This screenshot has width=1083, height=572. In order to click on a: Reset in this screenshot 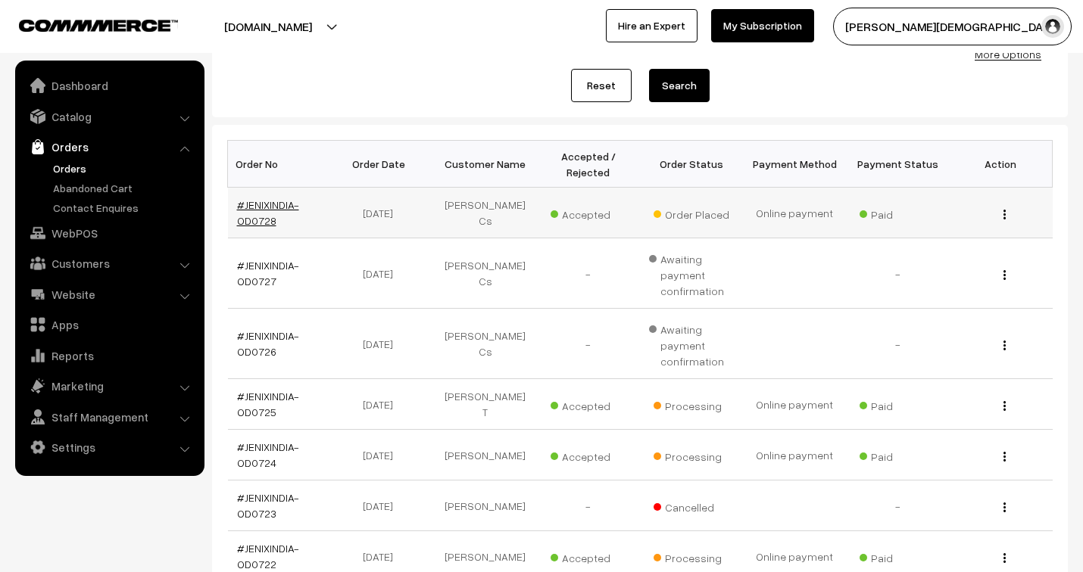, I will do `click(601, 86)`.